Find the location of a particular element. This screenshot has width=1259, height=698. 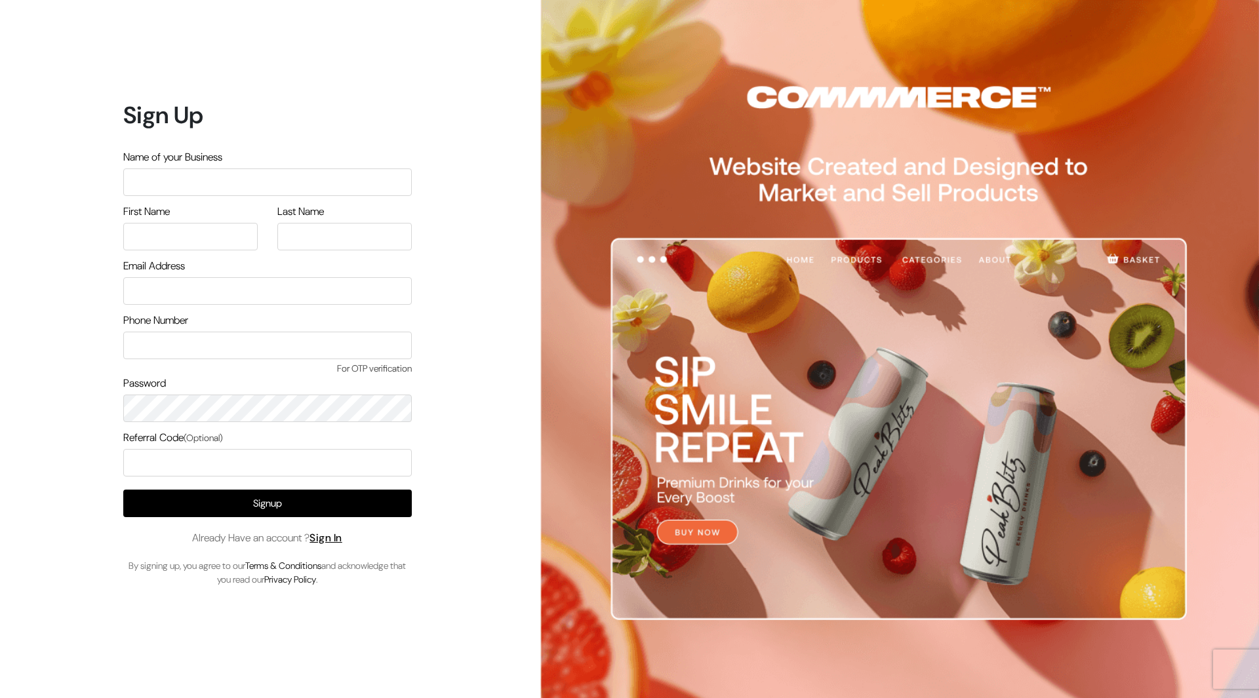

label: Phone Number is located at coordinates (155, 321).